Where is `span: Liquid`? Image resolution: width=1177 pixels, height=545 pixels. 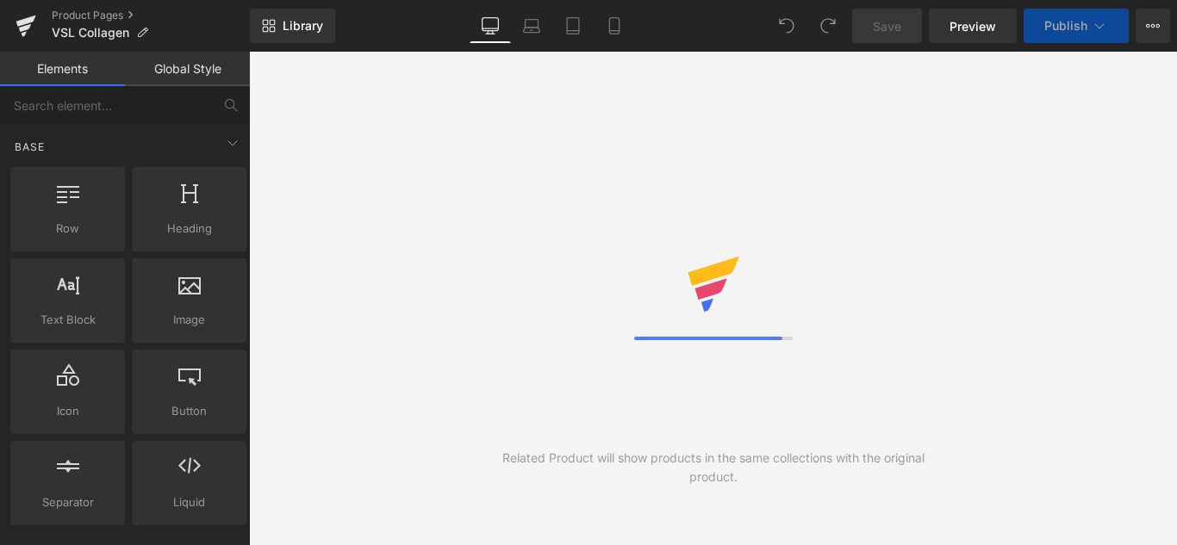
span: Liquid is located at coordinates (189, 502).